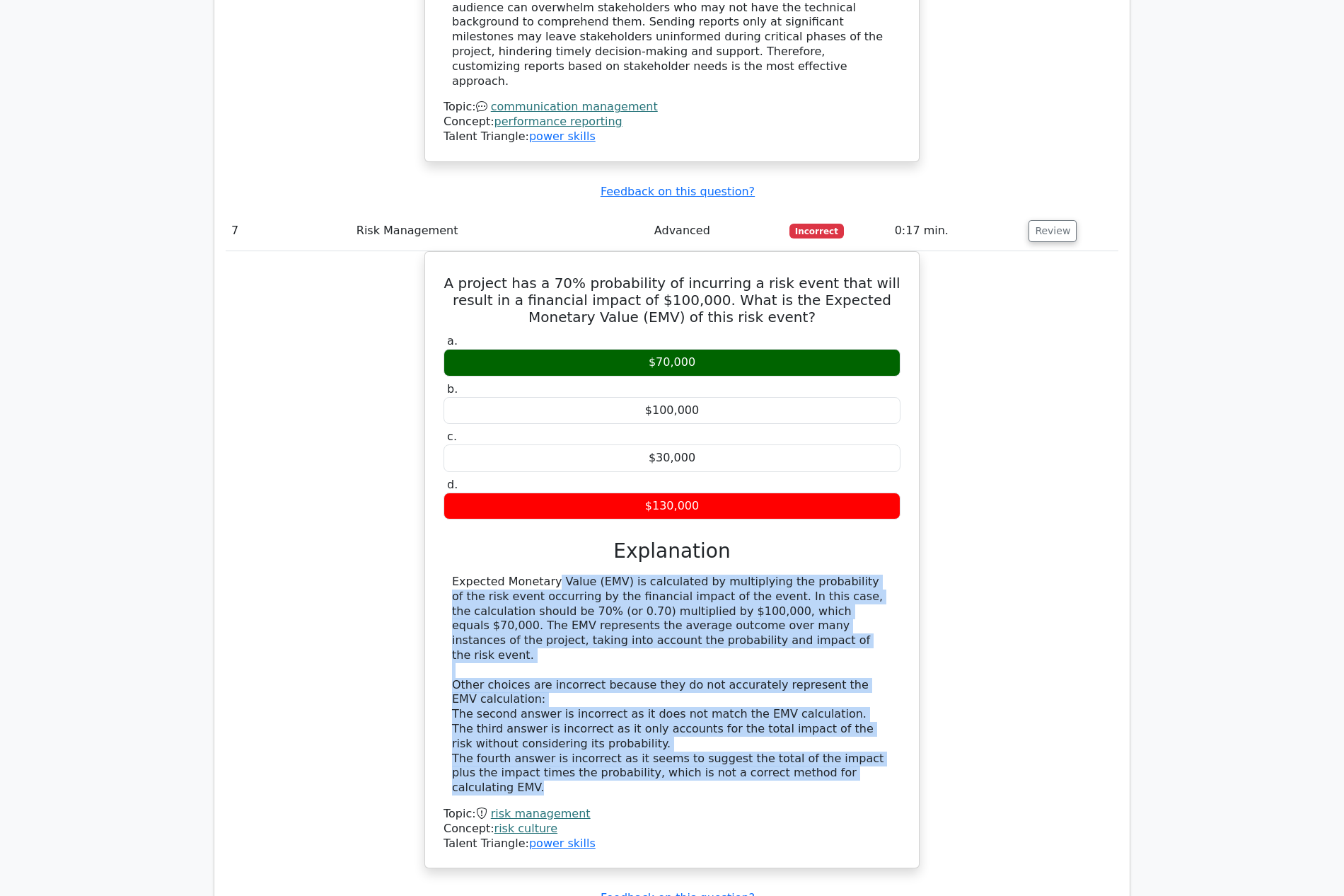 The image size is (1344, 896). Describe the element at coordinates (452, 436) in the screenshot. I see `span: c.` at that location.